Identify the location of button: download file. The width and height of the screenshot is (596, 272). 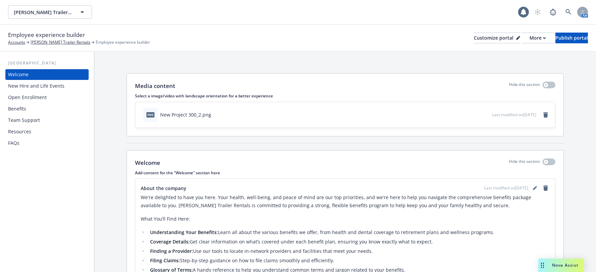
(475, 114).